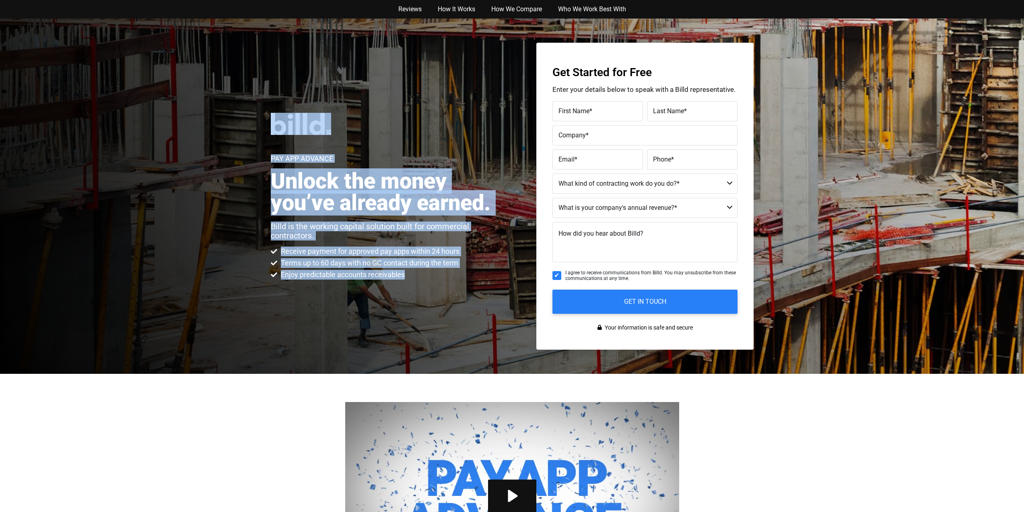 The width and height of the screenshot is (1024, 512). What do you see at coordinates (385, 192) in the screenshot?
I see `h2: Unlock the money you’ve already earned.` at bounding box center [385, 192].